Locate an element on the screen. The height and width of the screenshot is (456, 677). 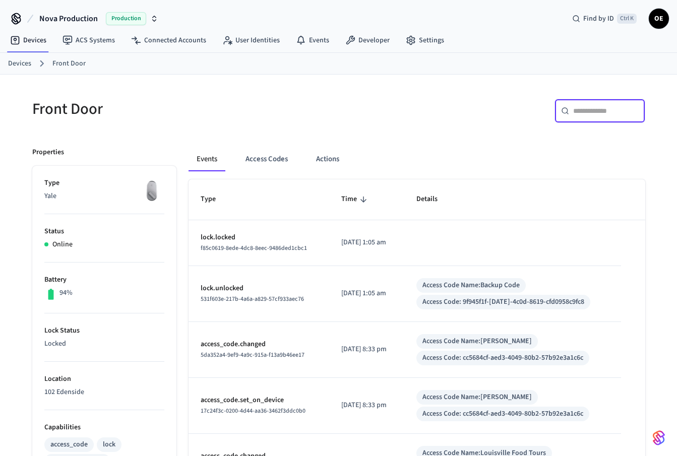
p: Online is located at coordinates (62, 244).